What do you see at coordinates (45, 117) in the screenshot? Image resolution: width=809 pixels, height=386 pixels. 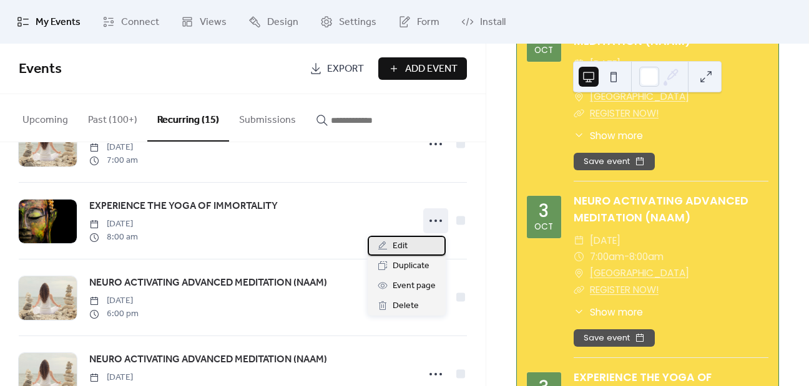 I see `button: Upcoming` at bounding box center [45, 117].